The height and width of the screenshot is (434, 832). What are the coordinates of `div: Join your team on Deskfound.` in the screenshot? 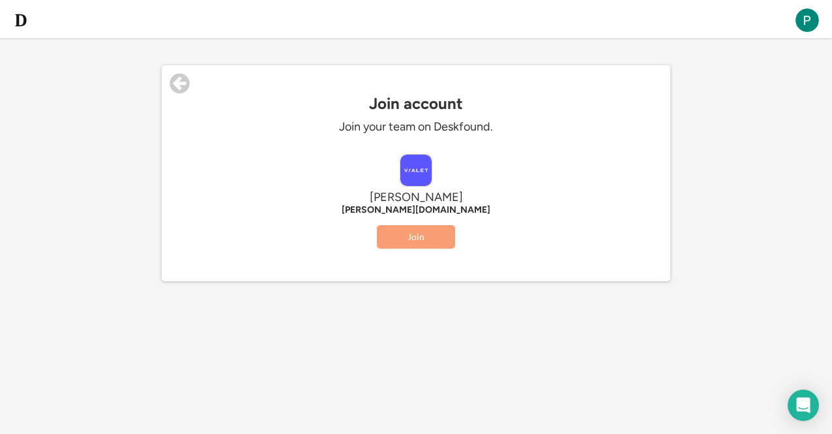 It's located at (416, 127).